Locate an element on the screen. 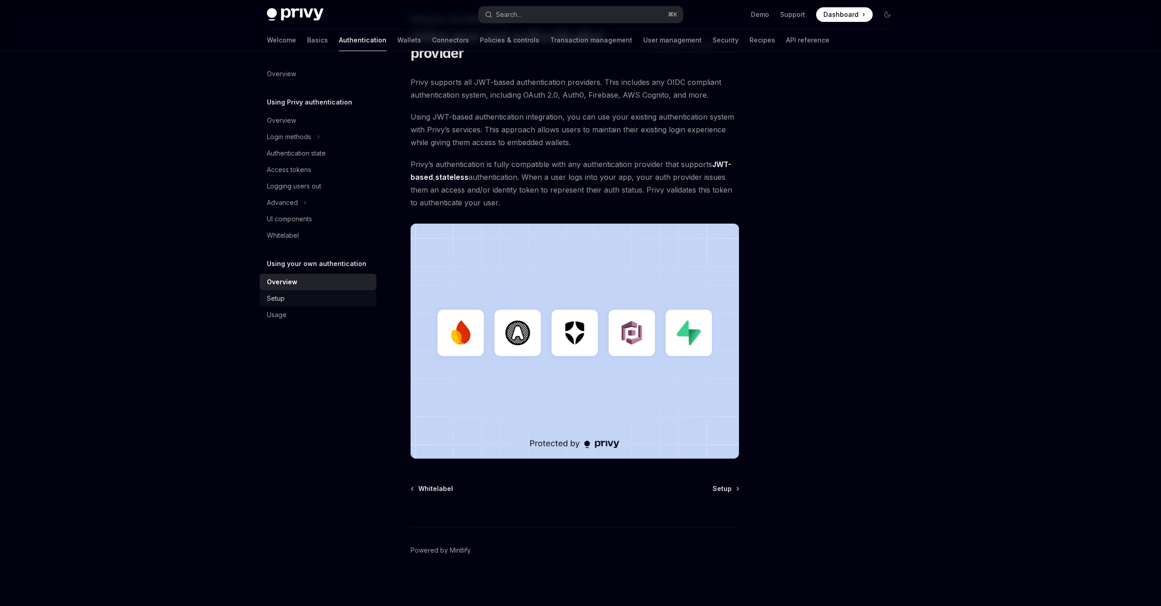 This screenshot has height=606, width=1161. div: Search... is located at coordinates (509, 15).